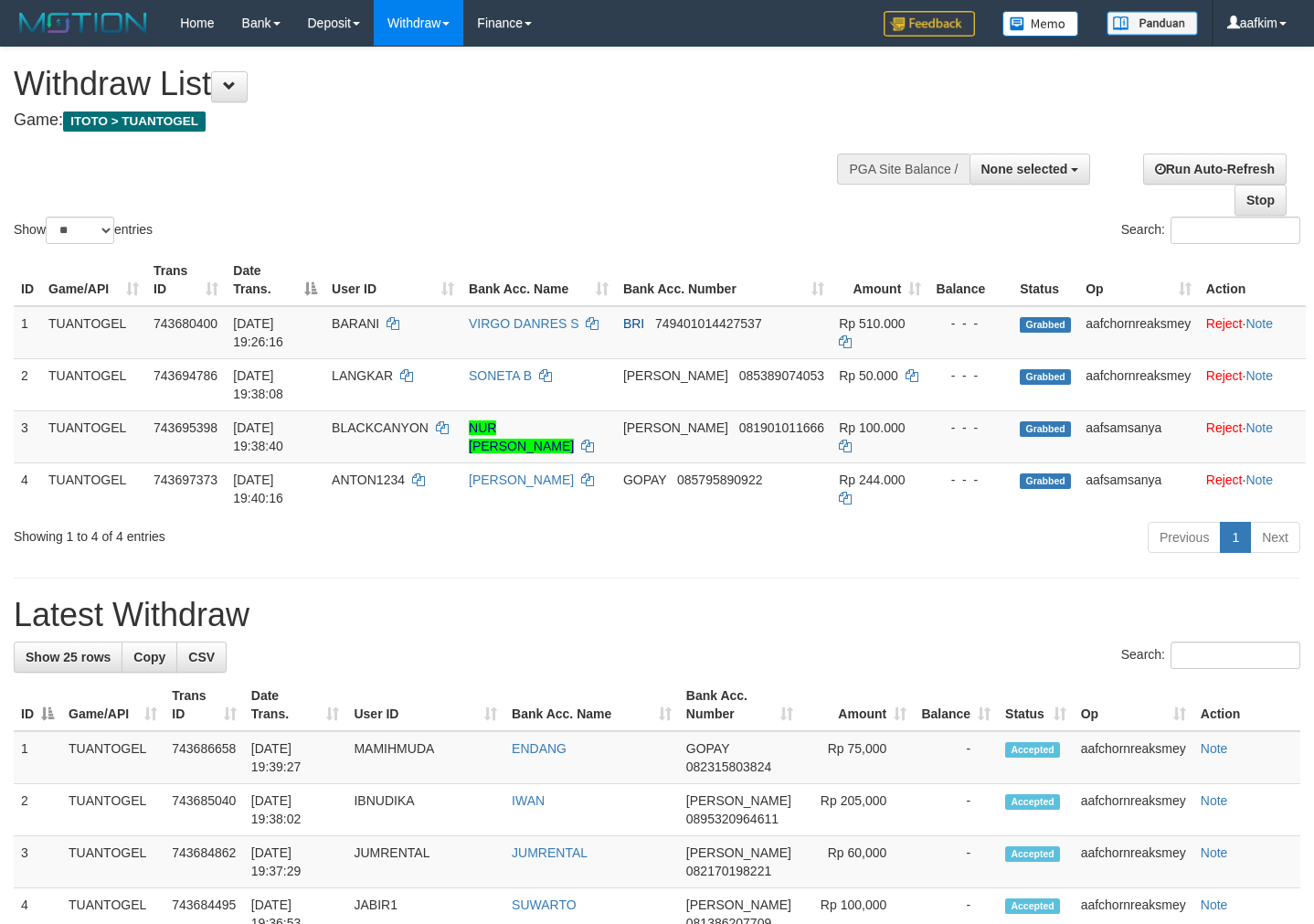 Image resolution: width=1314 pixels, height=924 pixels. What do you see at coordinates (1260, 200) in the screenshot?
I see `a: Stop` at bounding box center [1260, 200].